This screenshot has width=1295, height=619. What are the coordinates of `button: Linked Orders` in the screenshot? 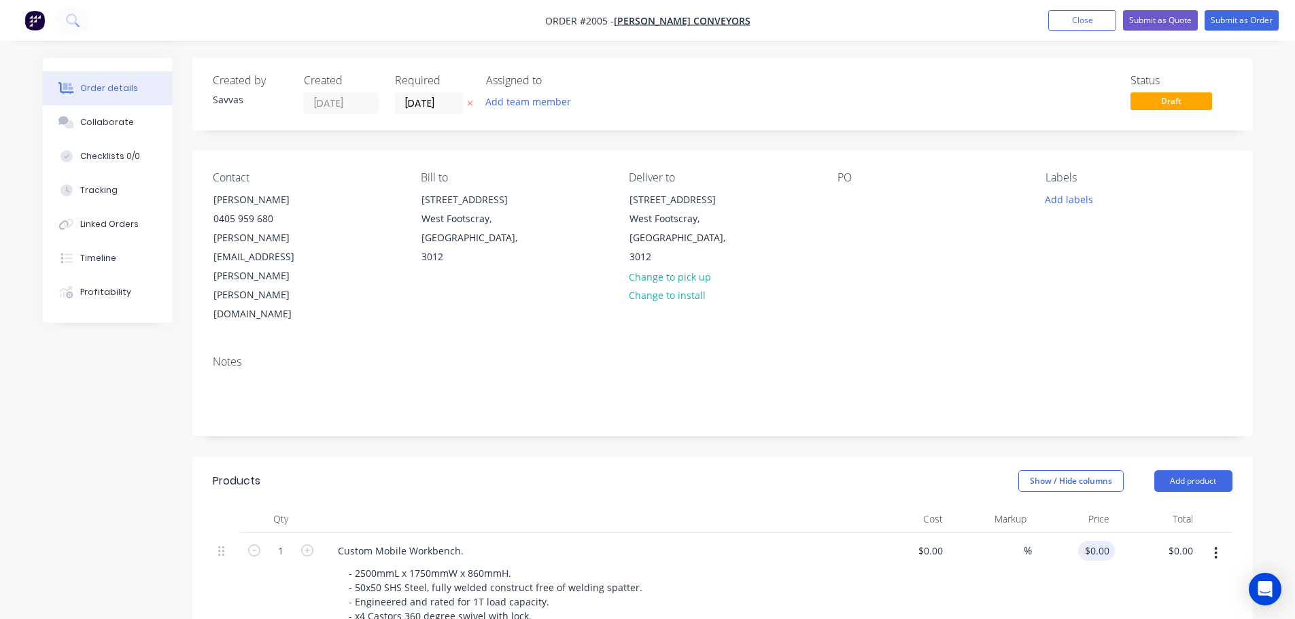 It's located at (107, 224).